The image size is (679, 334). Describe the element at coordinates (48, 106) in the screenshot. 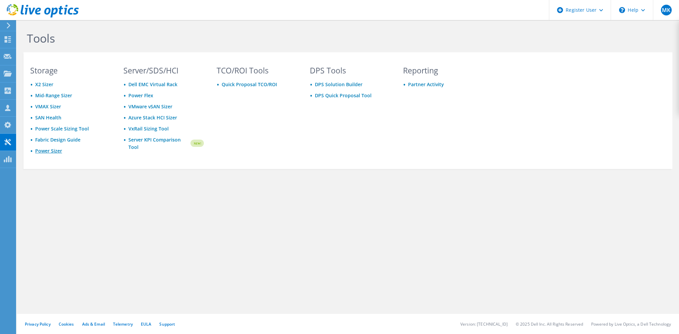

I see `a: VMAX Sizer` at that location.